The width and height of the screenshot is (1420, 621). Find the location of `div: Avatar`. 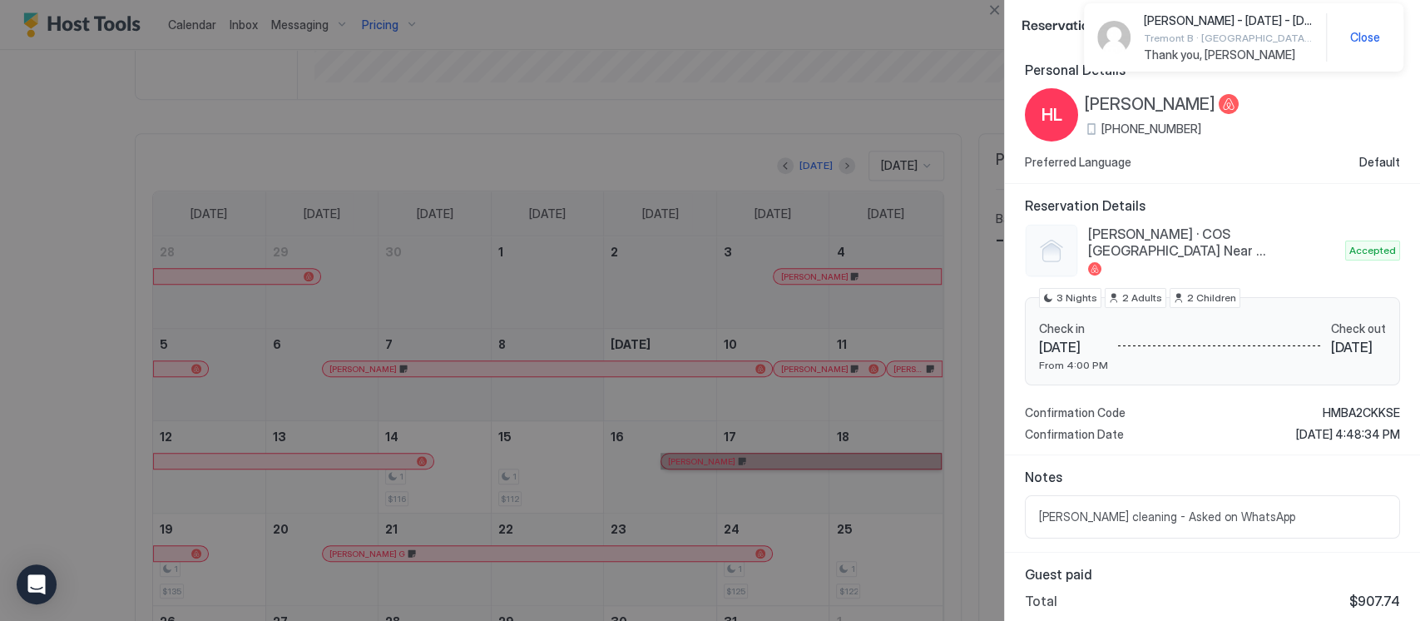

div: Avatar is located at coordinates (1114, 37).